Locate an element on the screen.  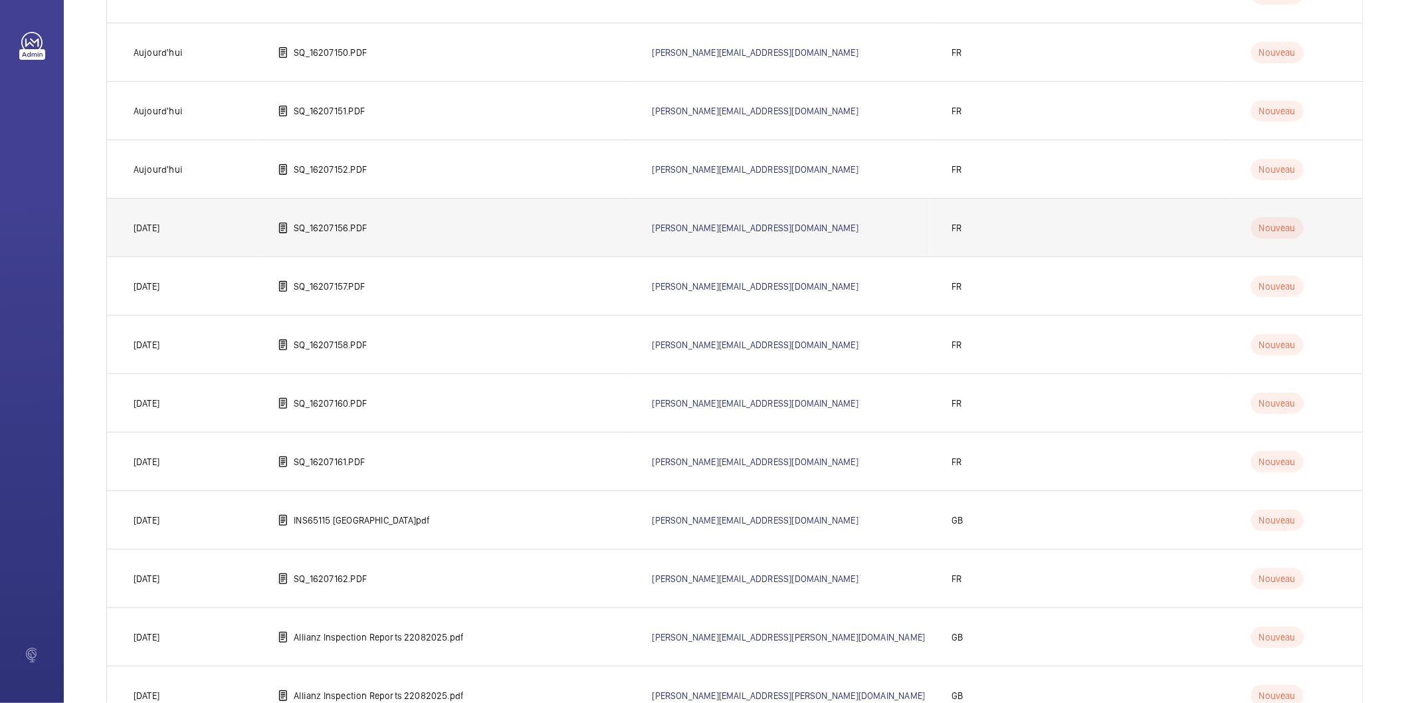
p: SQ_16207162.PDF is located at coordinates (330, 579).